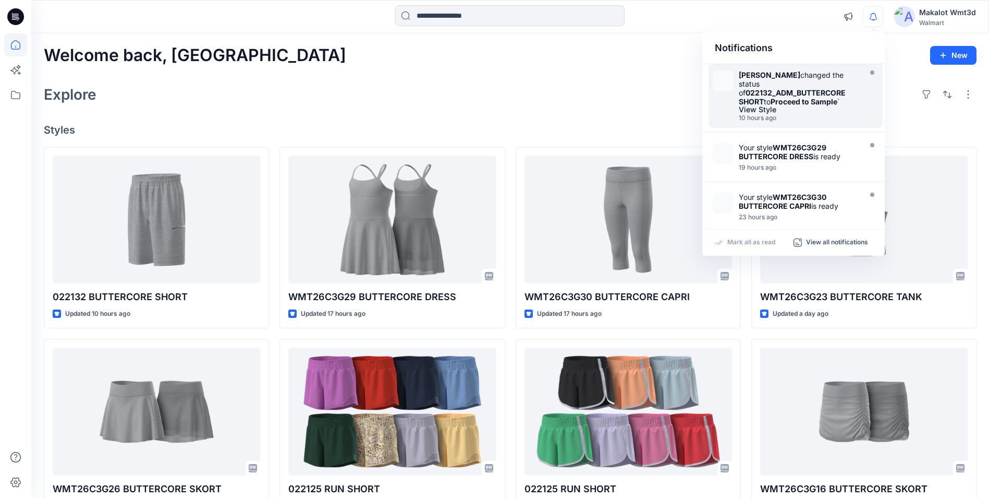 Image resolution: width=989 pixels, height=498 pixels. Describe the element at coordinates (723, 153) in the screenshot. I see `img: WMT26C3G29_ADM_BUTTERCORE DRESS` at that location.